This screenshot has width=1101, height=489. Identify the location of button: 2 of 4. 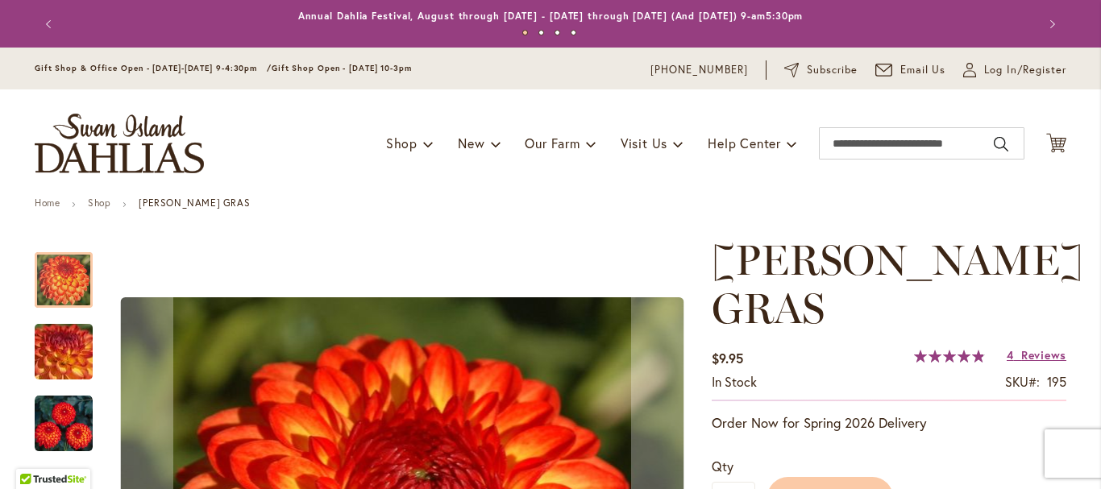
(541, 32).